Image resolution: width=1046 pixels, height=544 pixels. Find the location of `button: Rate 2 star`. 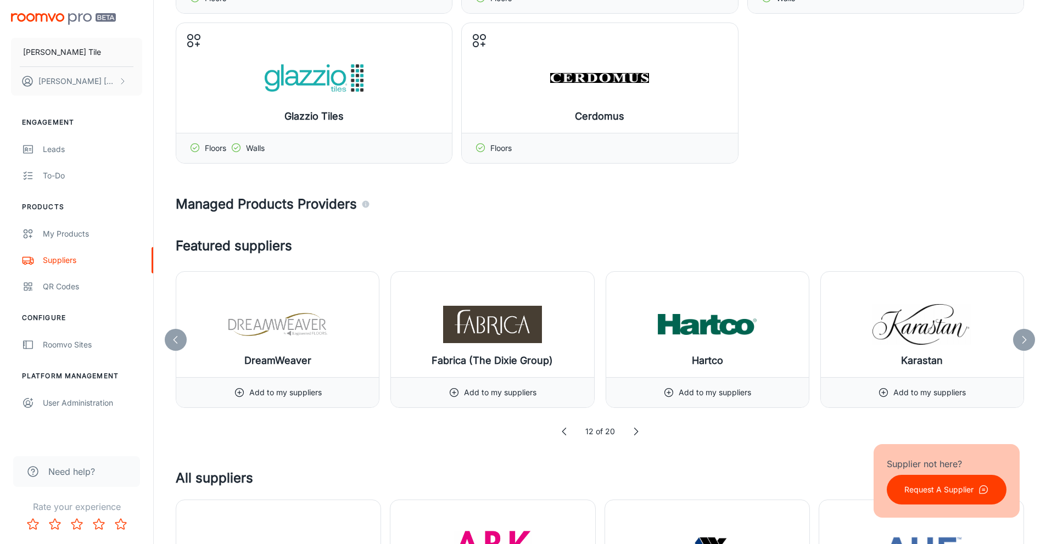

button: Rate 2 star is located at coordinates (55, 524).